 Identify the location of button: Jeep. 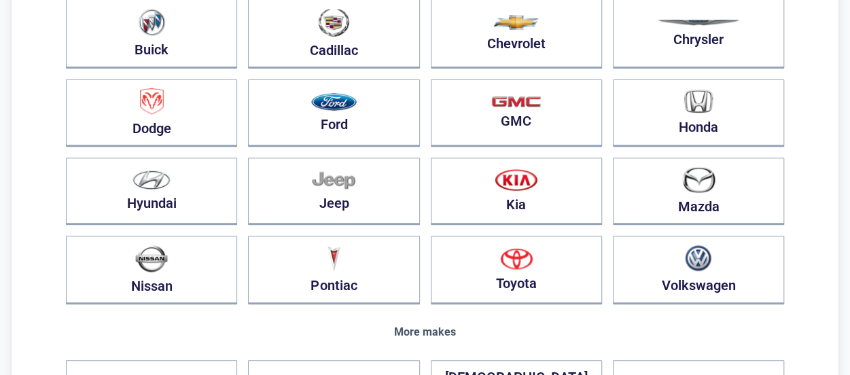
(334, 191).